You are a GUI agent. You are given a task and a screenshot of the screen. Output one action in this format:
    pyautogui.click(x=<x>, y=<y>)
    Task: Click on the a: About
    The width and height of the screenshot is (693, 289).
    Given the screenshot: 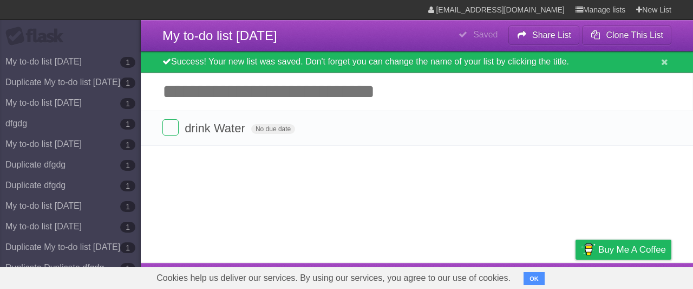 What is the action you would take?
    pyautogui.click(x=443, y=276)
    